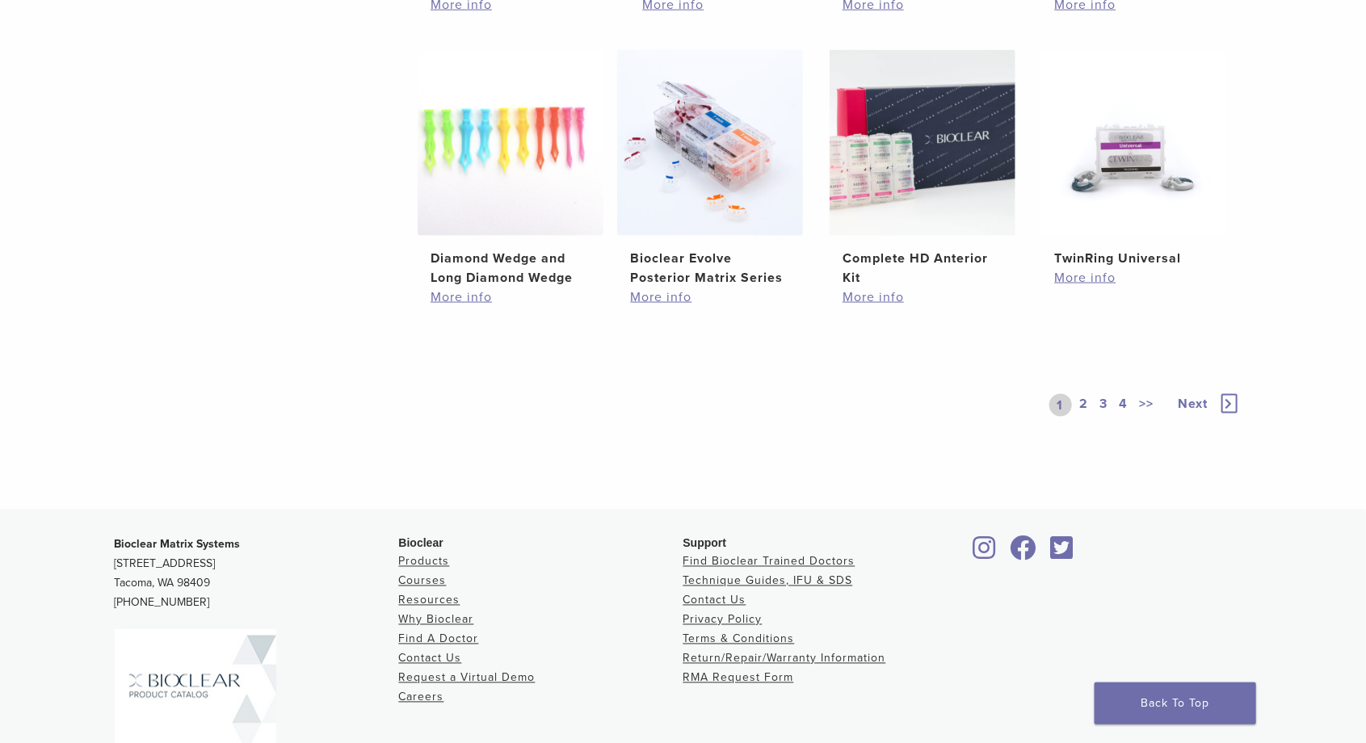 This screenshot has height=743, width=1366. What do you see at coordinates (739, 639) in the screenshot?
I see `a: Terms & Conditions` at bounding box center [739, 639].